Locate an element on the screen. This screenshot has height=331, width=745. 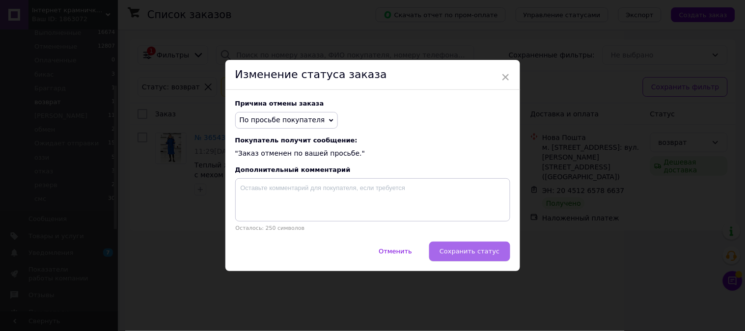
span: По просьбе покупателя is located at coordinates (283, 120).